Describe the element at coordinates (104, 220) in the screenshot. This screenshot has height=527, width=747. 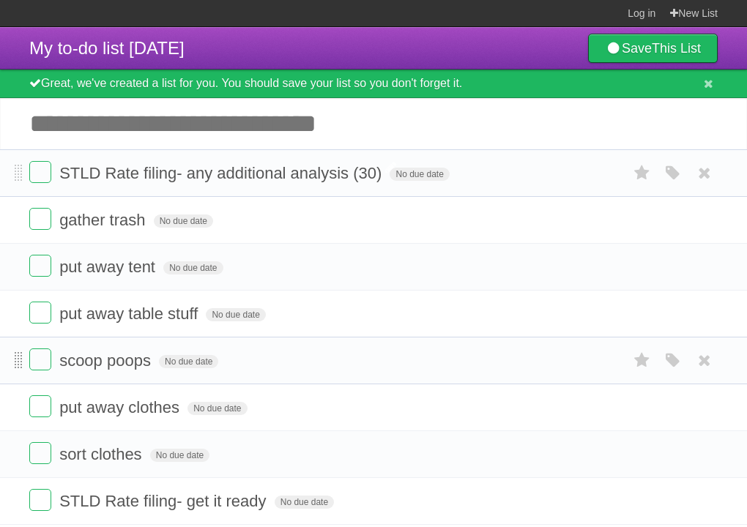
I see `span: gather trash` at that location.